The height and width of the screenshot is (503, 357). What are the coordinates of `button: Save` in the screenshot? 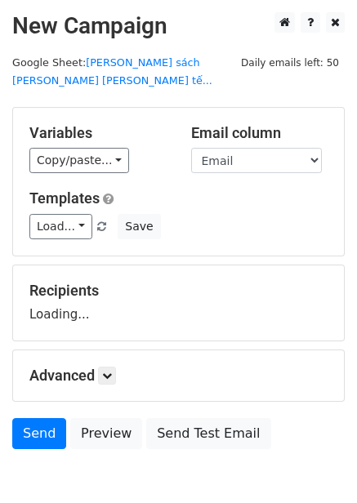 It's located at (139, 226).